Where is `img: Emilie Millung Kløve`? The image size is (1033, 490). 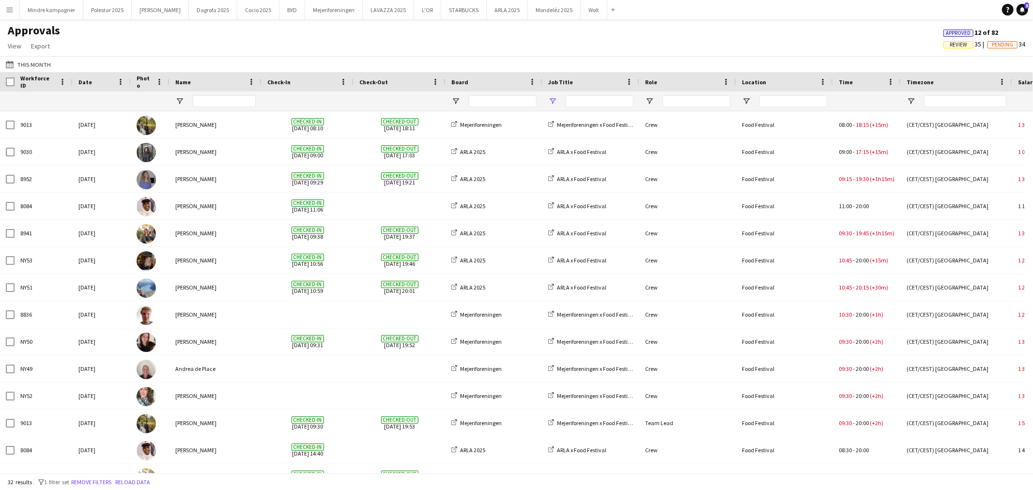 img: Emilie Millung Kløve is located at coordinates (146, 478).